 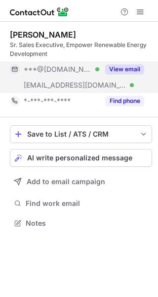 What do you see at coordinates (87, 203) in the screenshot?
I see `span: Find work email` at bounding box center [87, 203].